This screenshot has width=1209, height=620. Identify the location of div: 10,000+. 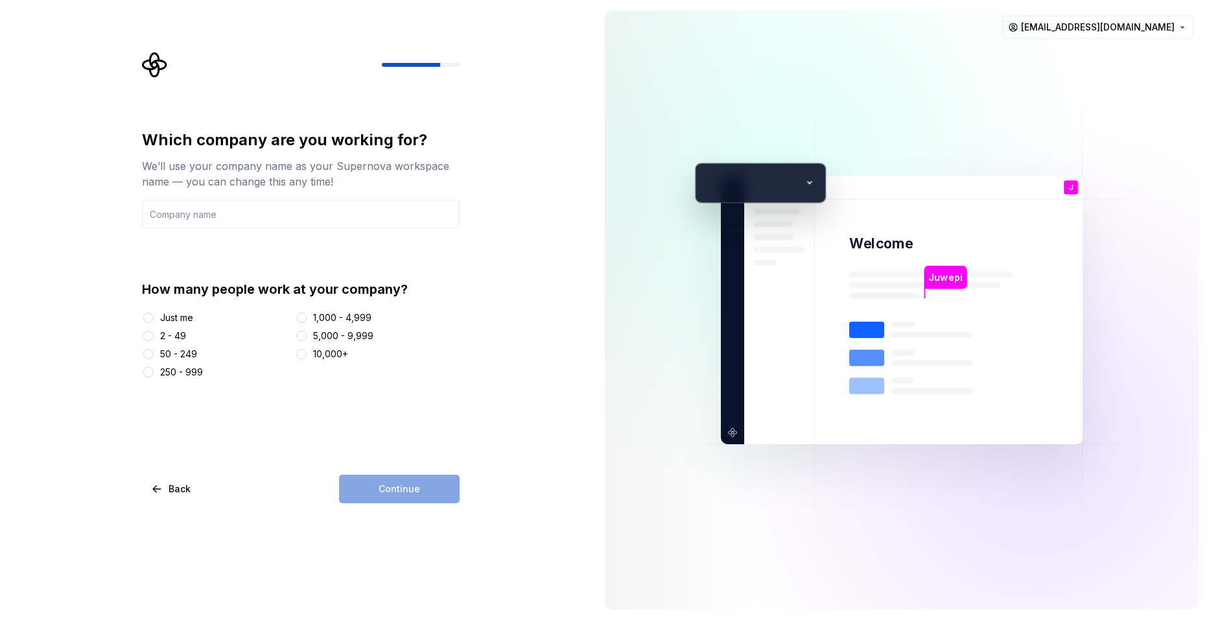
(331, 354).